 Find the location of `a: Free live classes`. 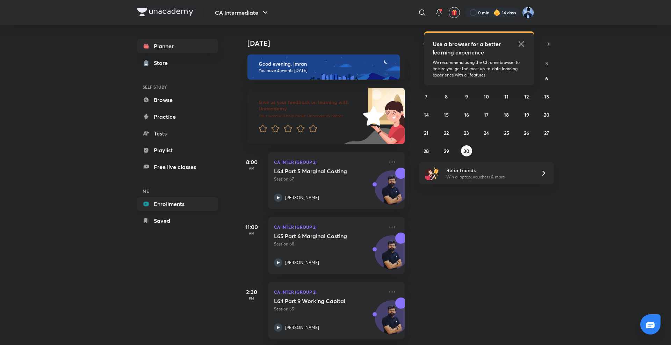

a: Free live classes is located at coordinates (177, 167).